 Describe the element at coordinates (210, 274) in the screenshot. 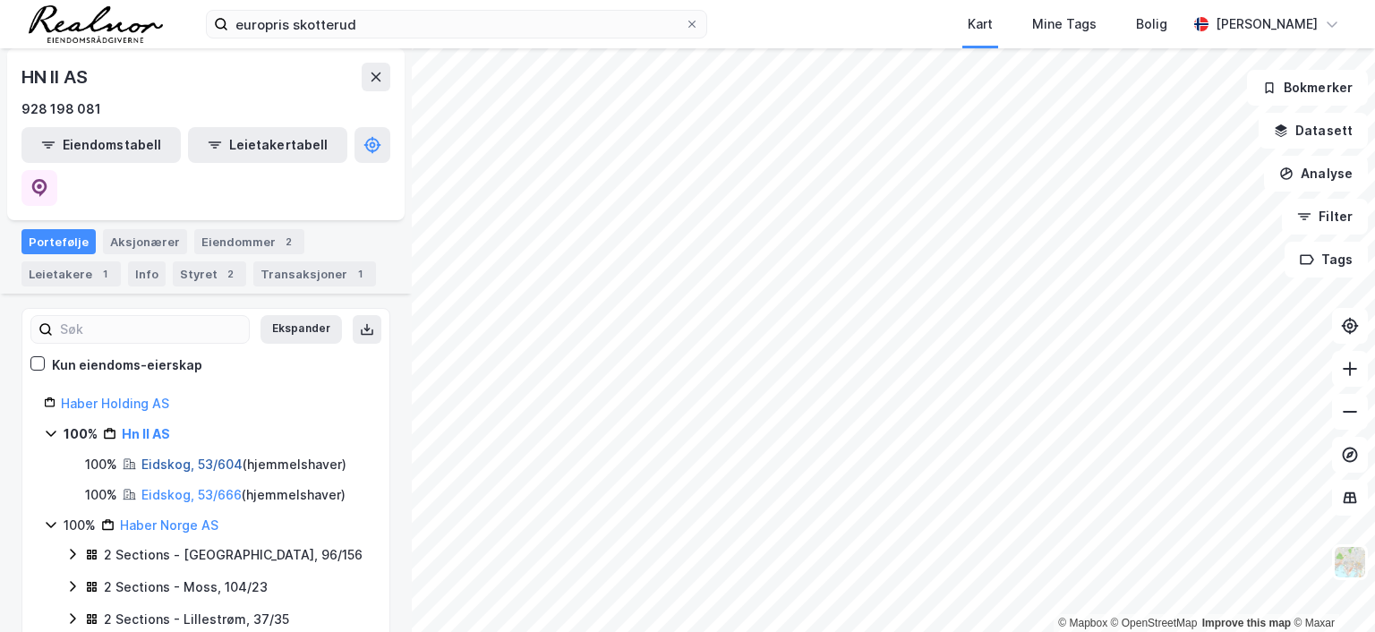

I see `div: Styret` at that location.